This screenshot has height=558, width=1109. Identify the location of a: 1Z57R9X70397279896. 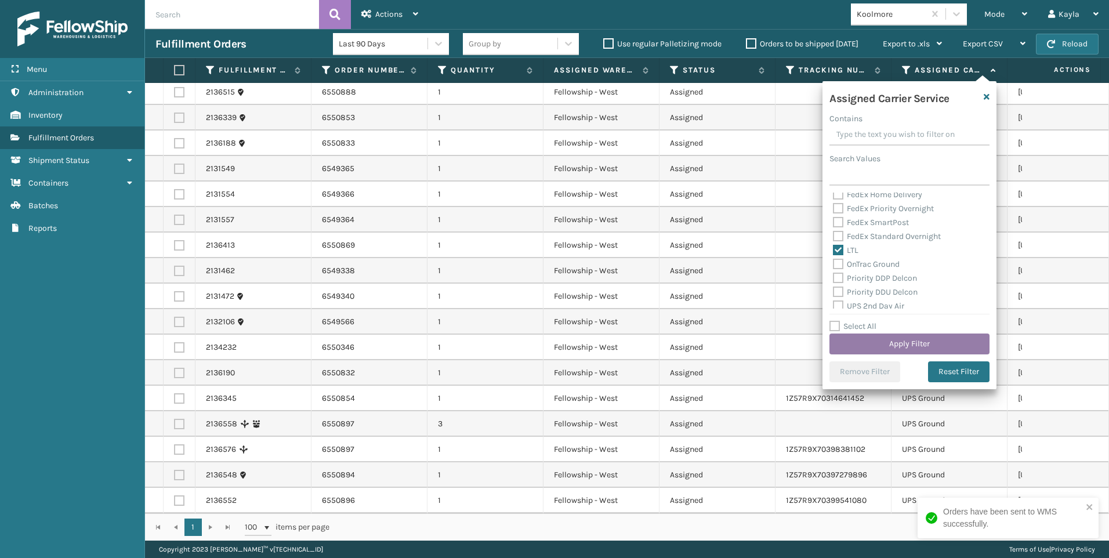
(827, 475).